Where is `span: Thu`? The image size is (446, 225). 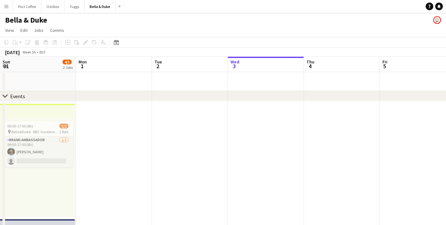
span: Thu is located at coordinates (310, 62).